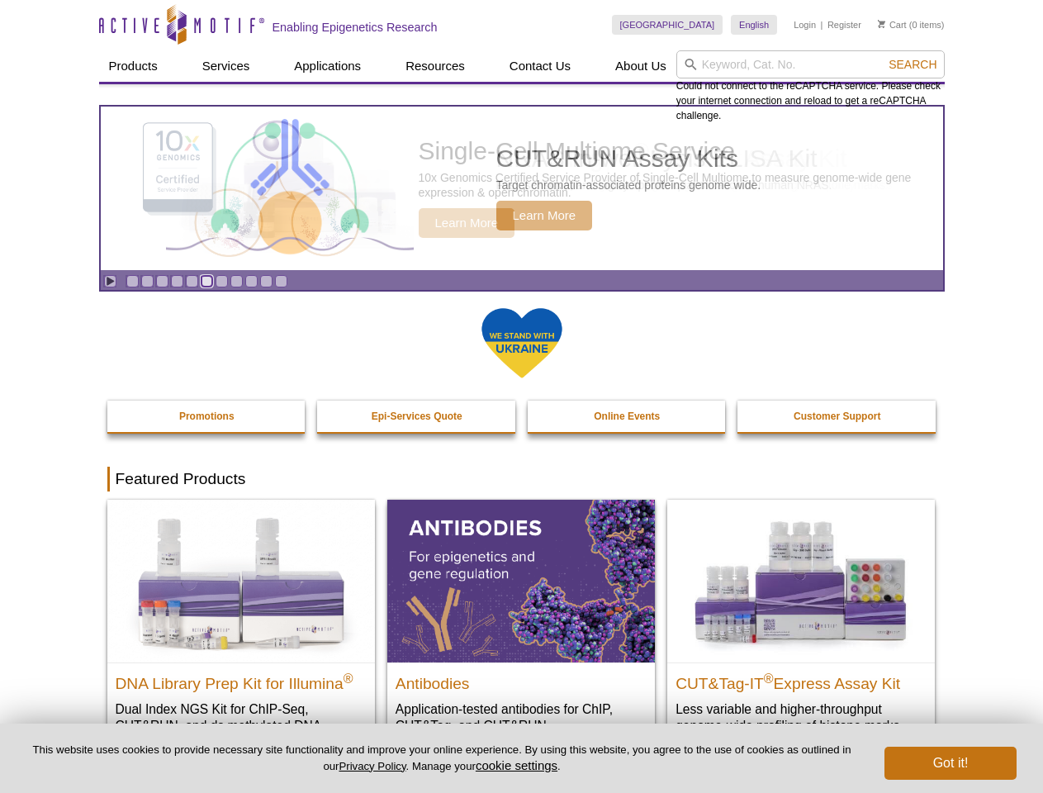 The image size is (1043, 793). Describe the element at coordinates (241, 632) in the screenshot. I see `a: DNA Library Prep Kit for Illumina DNA Library Prep Kit for Illumina® Dual Index NGS Kit for ChIP-...` at that location.